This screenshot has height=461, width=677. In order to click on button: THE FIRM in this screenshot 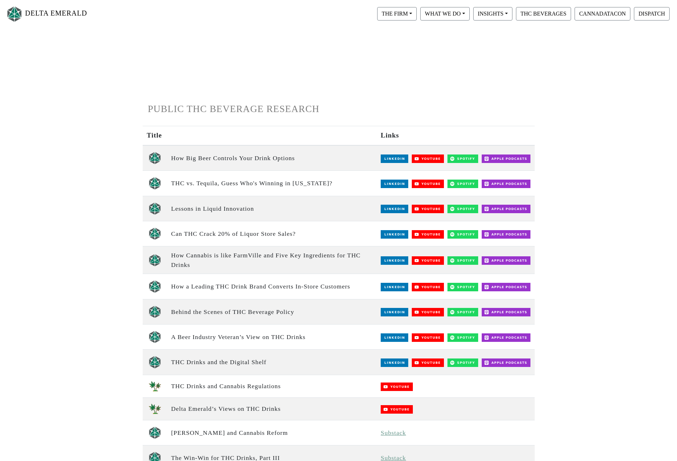, I will do `click(397, 14)`.